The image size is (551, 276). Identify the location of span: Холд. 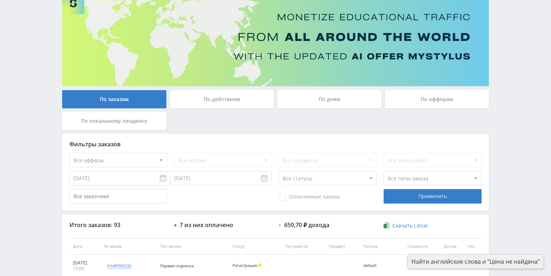
(260, 265).